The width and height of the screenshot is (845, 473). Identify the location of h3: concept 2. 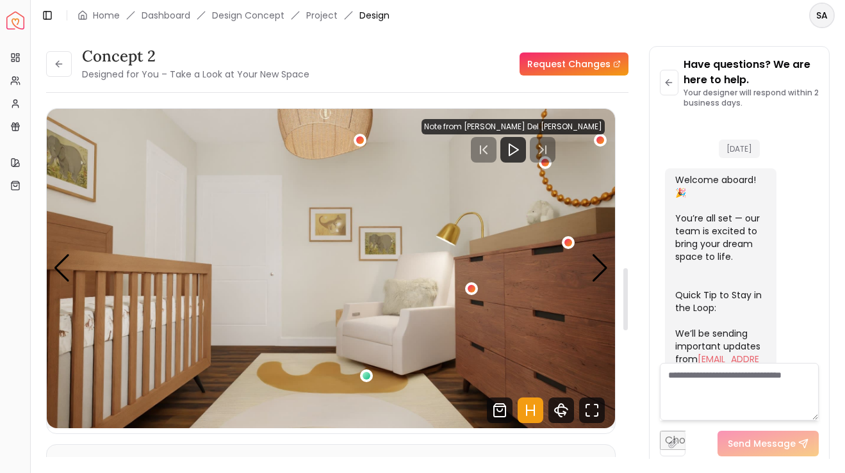
(195, 56).